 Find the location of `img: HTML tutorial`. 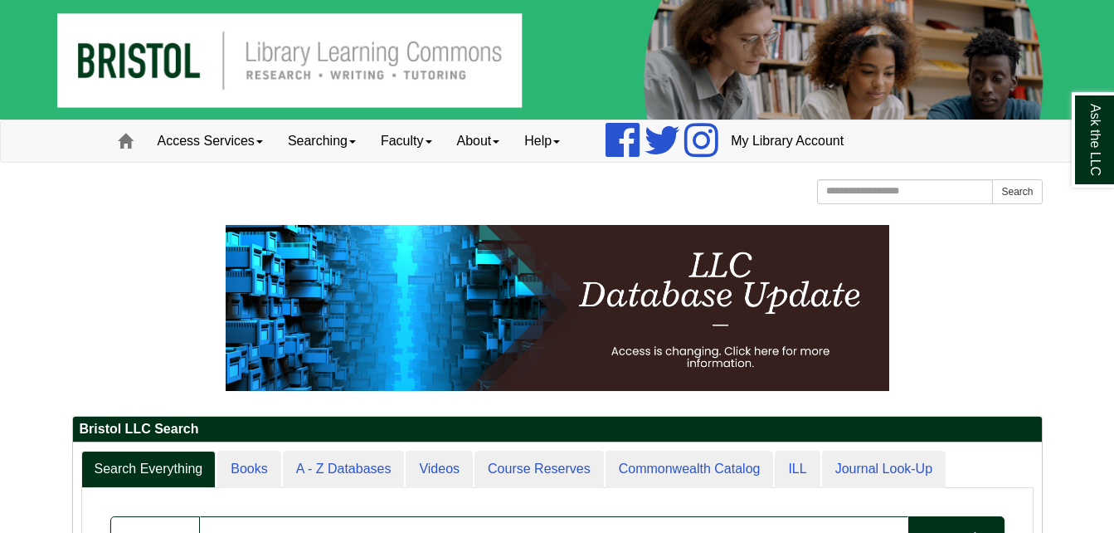

img: HTML tutorial is located at coordinates (558, 308).